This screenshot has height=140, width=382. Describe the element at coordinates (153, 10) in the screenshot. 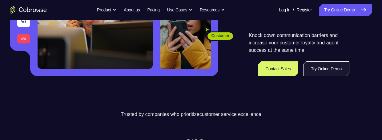

I see `a: Pricing` at that location.